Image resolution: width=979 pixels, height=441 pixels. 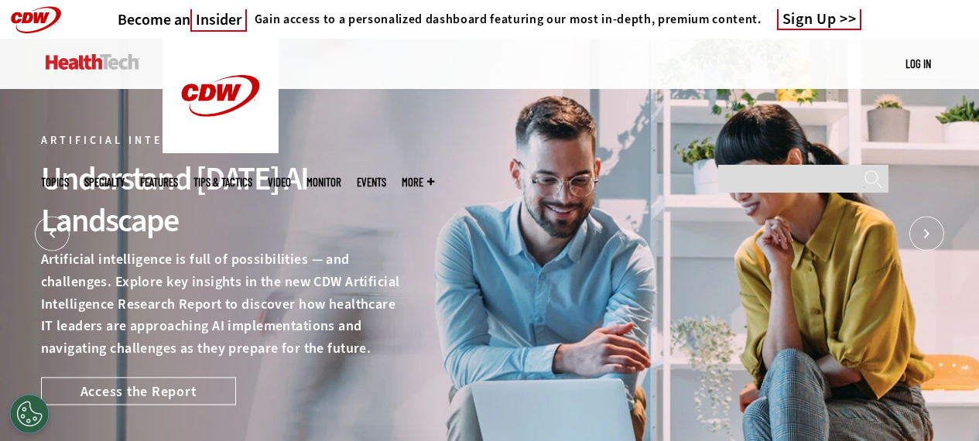 What do you see at coordinates (29, 414) in the screenshot?
I see `div: Cookies Settings` at bounding box center [29, 414].